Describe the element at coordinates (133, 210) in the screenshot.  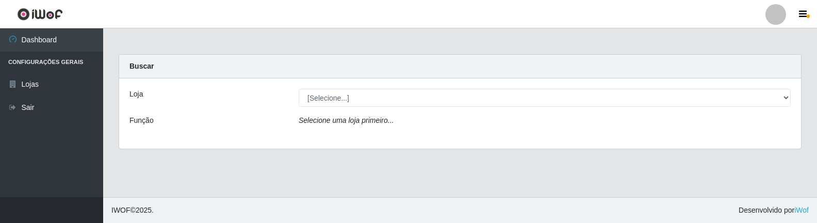
I see `span: © 2025 .` at that location.